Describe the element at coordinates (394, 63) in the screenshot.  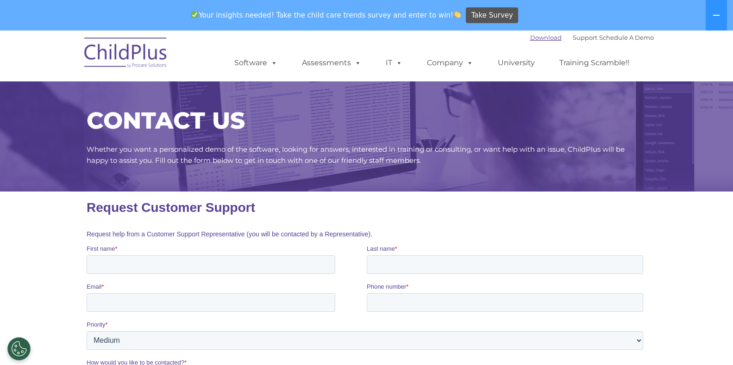
I see `a: IT` at that location.